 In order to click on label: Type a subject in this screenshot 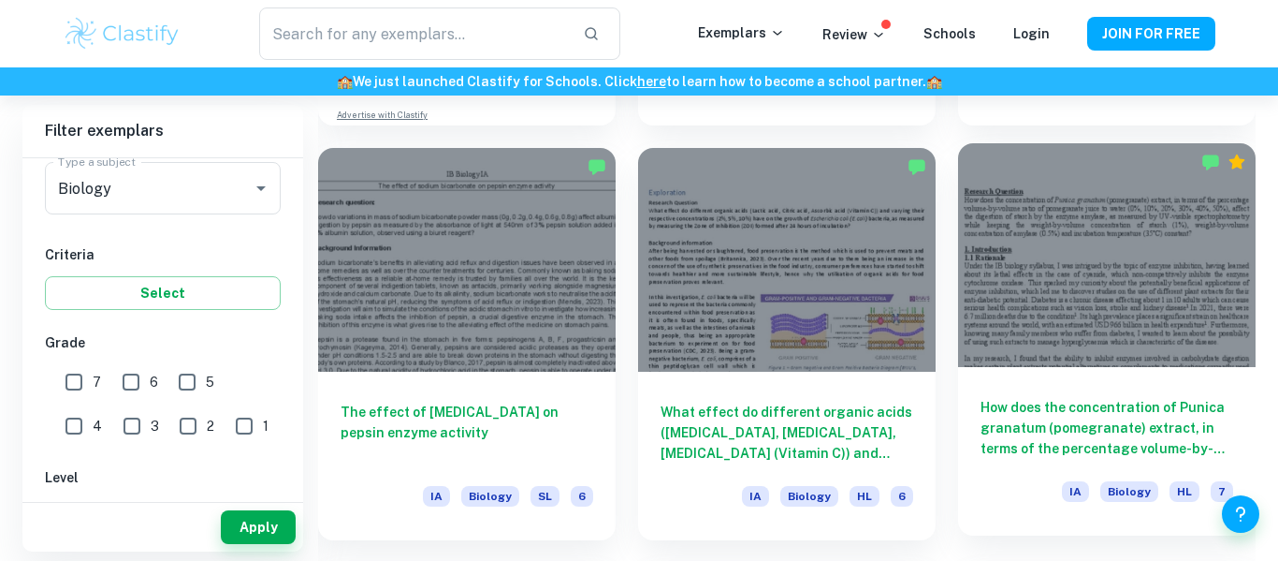, I will do `click(96, 161)`.